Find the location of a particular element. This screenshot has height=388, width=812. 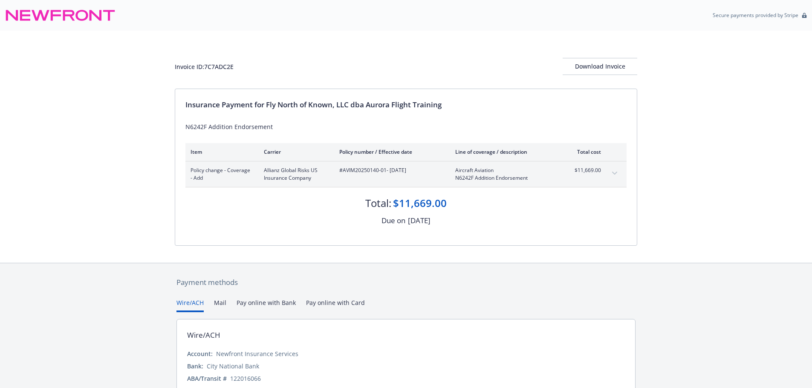

button: expand content is located at coordinates (615, 174).